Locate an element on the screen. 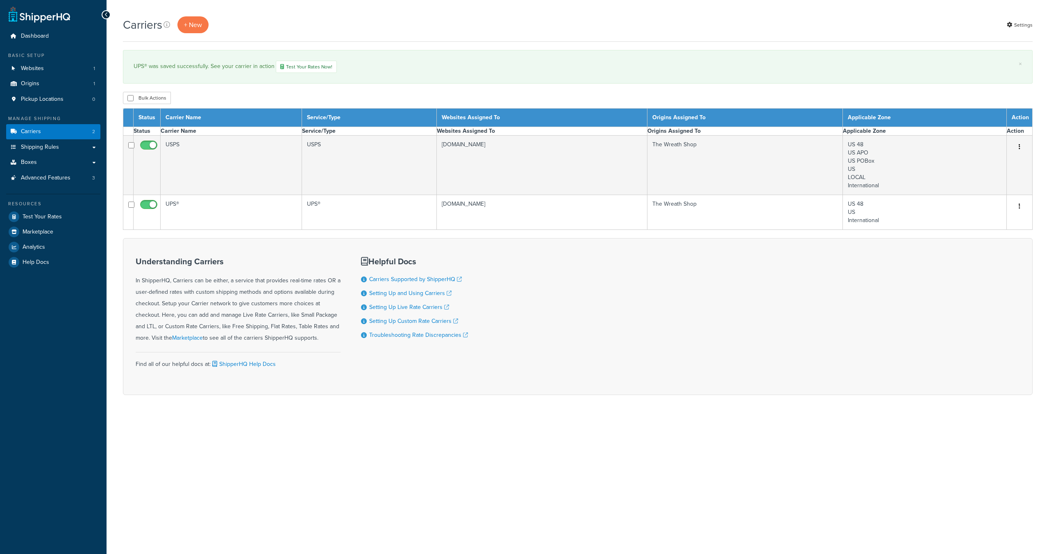 The height and width of the screenshot is (554, 1049). a: + New is located at coordinates (193, 25).